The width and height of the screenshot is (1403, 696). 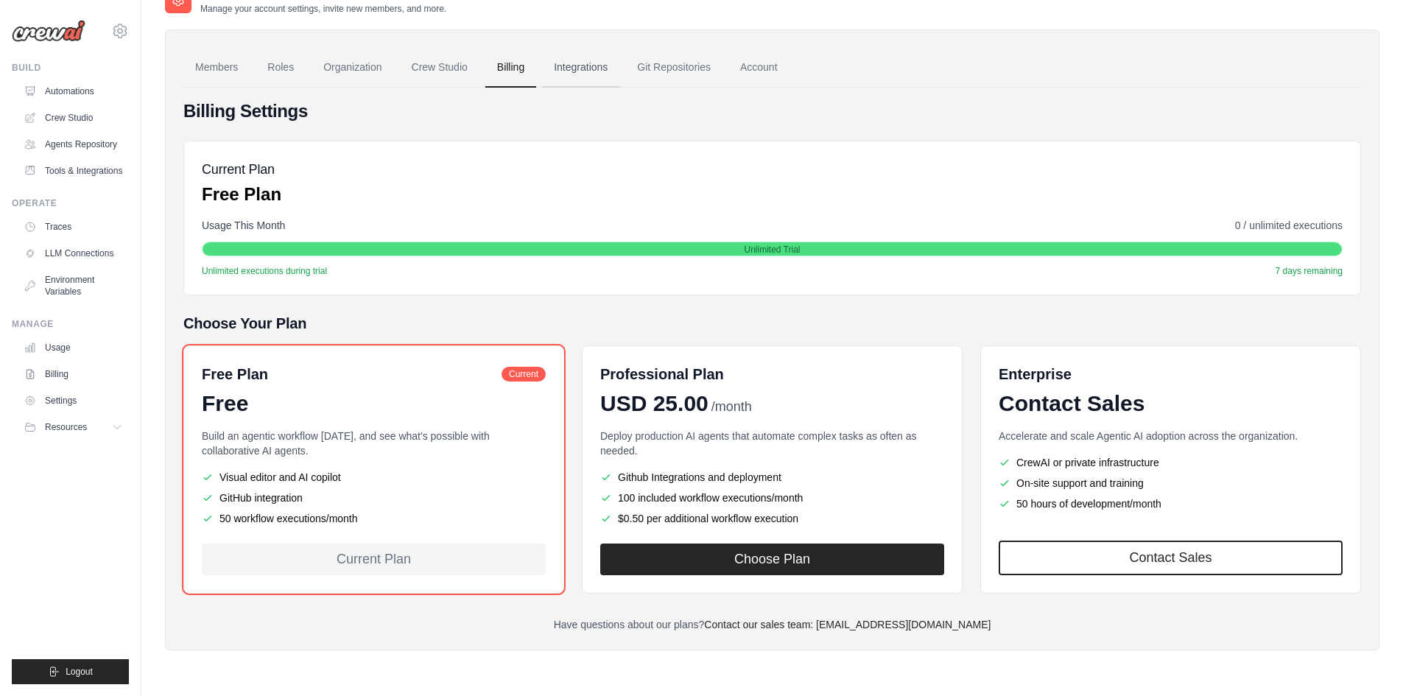 What do you see at coordinates (323, 9) in the screenshot?
I see `p: Manage your account settings, invite new members, and more.` at bounding box center [323, 9].